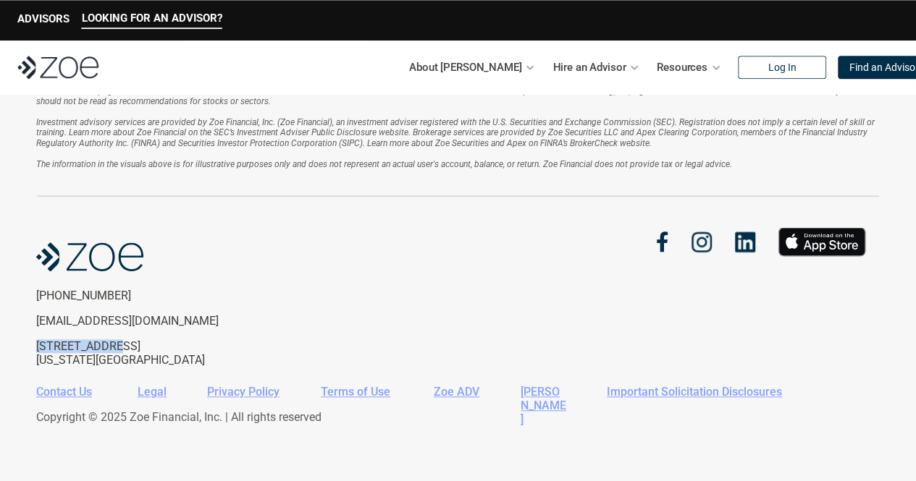 This screenshot has height=481, width=916. Describe the element at coordinates (452, 417) in the screenshot. I see `p: Copyright © 2025 Zoe Financial, Inc. | All rights reserved` at that location.